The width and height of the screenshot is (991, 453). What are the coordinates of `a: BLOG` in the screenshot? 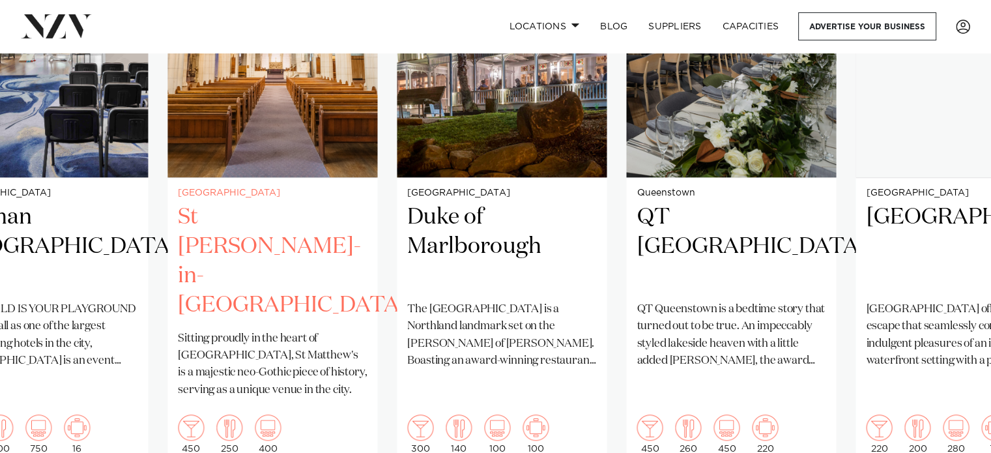 It's located at (613, 26).